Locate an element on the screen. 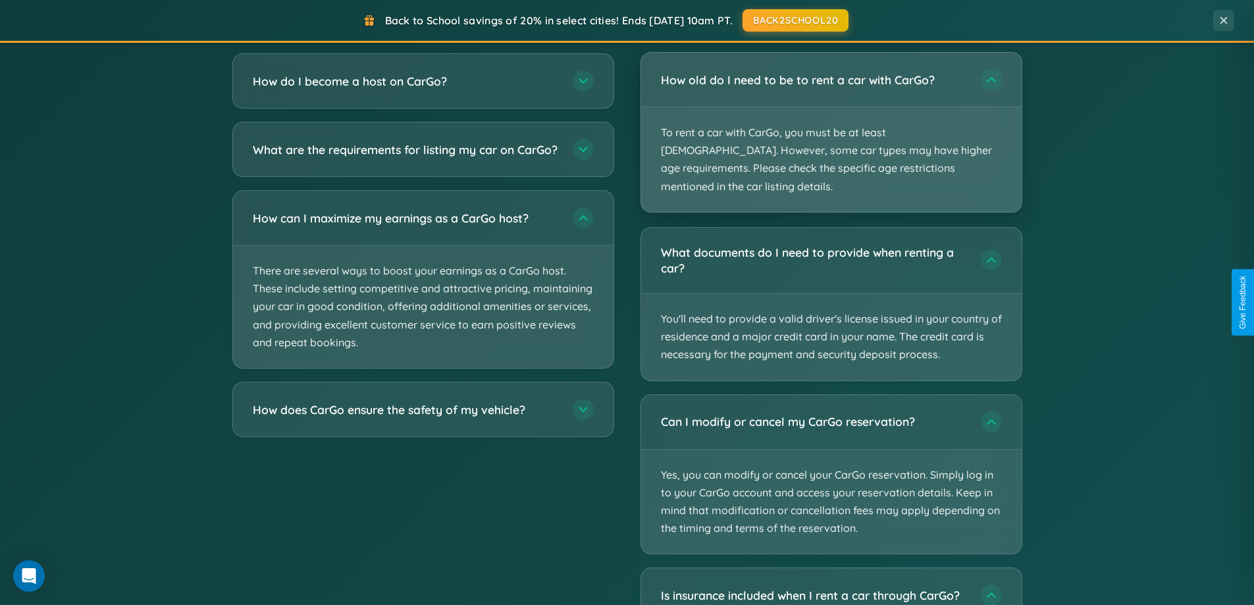  p: Yes, you can modify or cancel your CarGo reservation. Simply log in to your CarGo account and acc... is located at coordinates (831, 501).